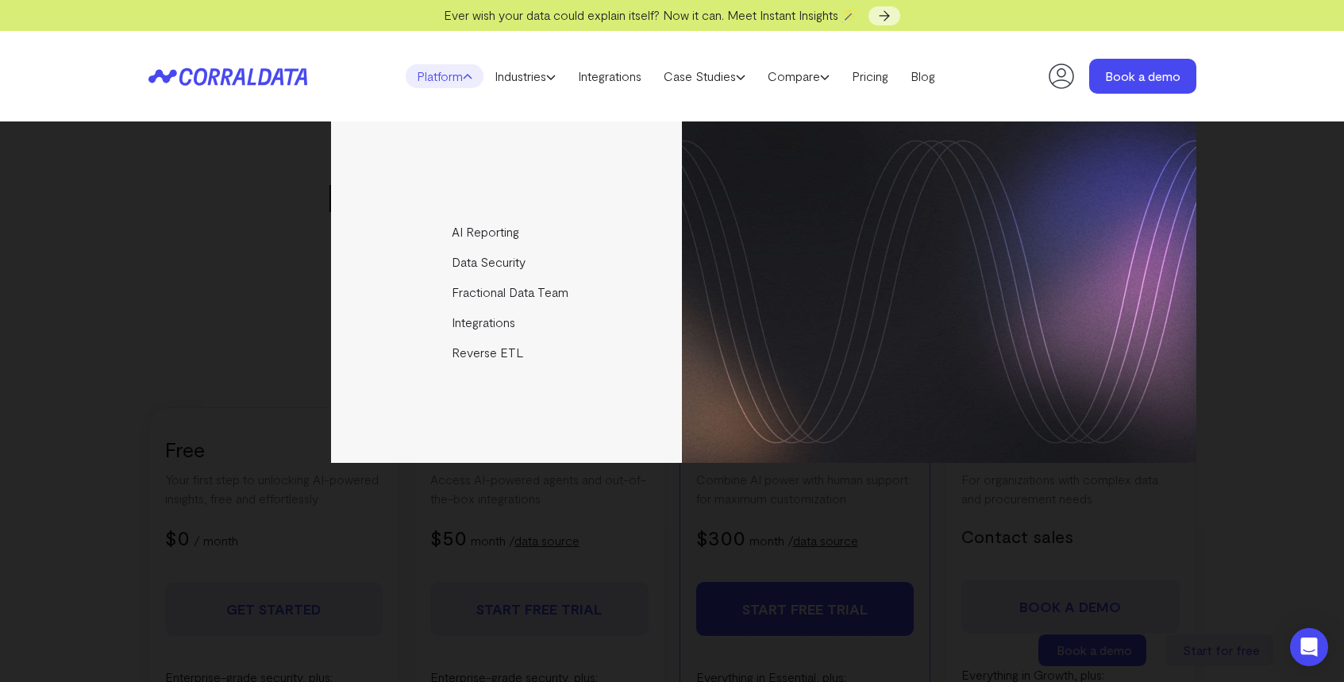 This screenshot has height=682, width=1344. What do you see at coordinates (922, 76) in the screenshot?
I see `a: Blog` at bounding box center [922, 76].